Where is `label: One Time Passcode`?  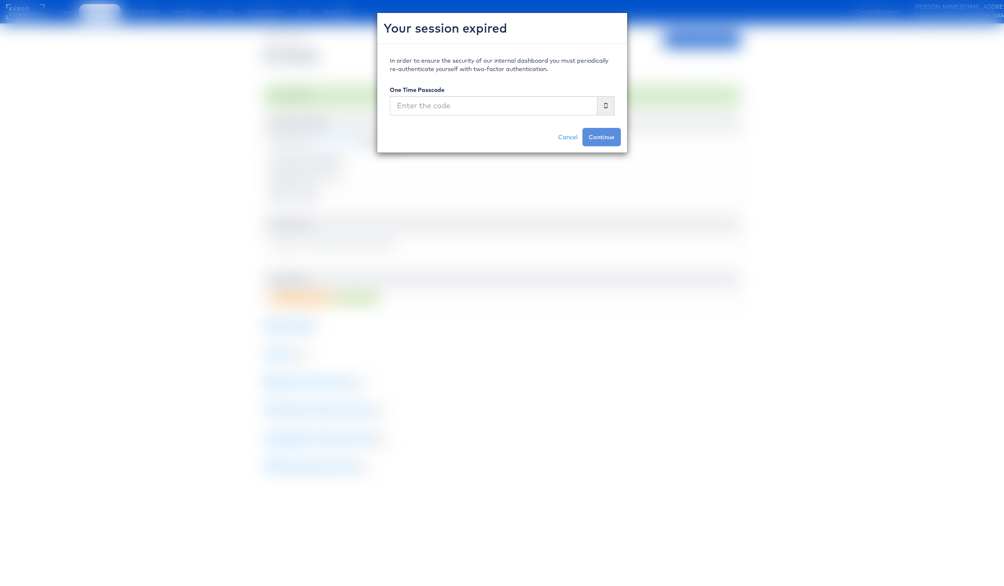 label: One Time Passcode is located at coordinates (417, 90).